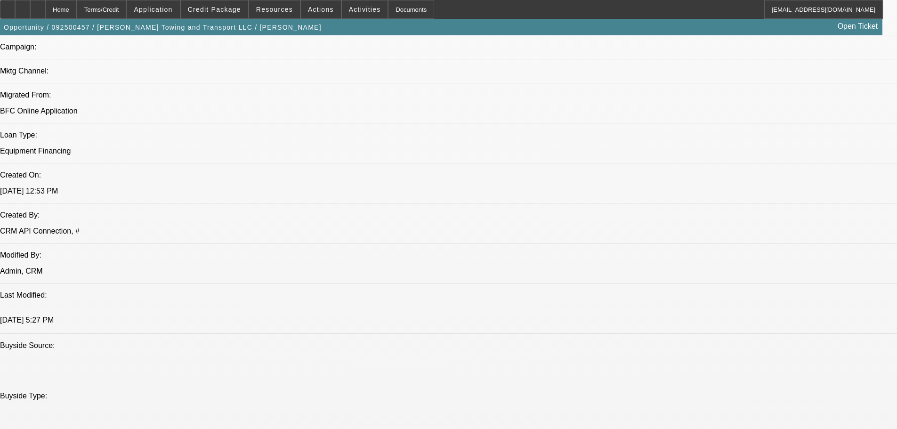 The height and width of the screenshot is (429, 897). I want to click on button: Resources, so click(274, 9).